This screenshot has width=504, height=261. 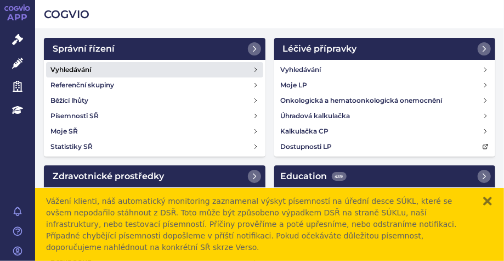 I want to click on a: Moje SŘ, so click(x=155, y=131).